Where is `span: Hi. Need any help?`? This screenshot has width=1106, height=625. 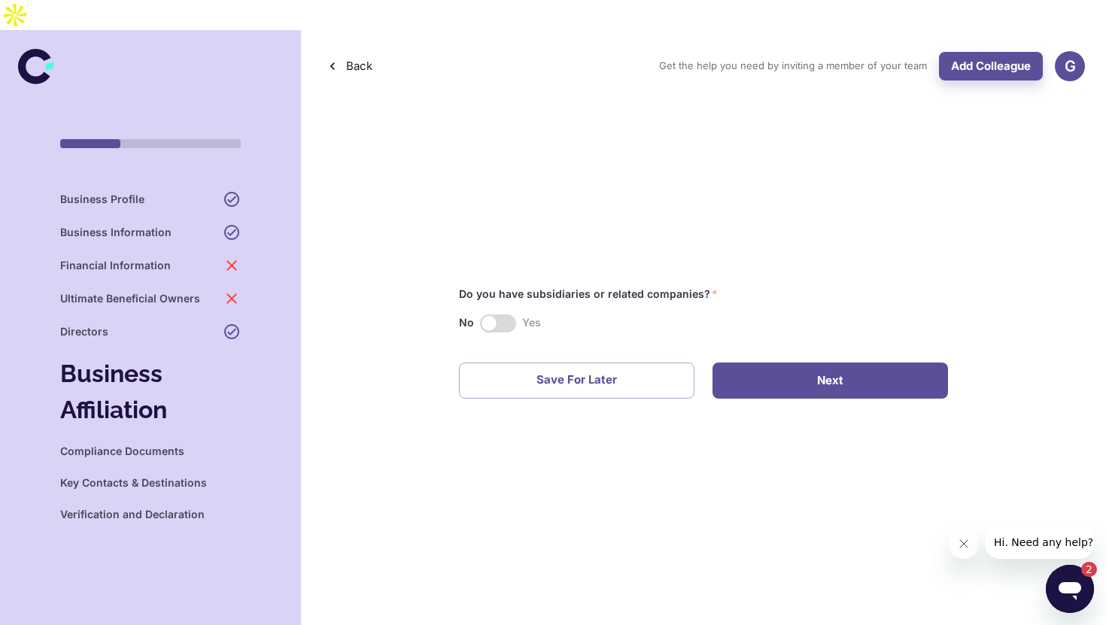
span: Hi. Need any help? is located at coordinates (59, 17).